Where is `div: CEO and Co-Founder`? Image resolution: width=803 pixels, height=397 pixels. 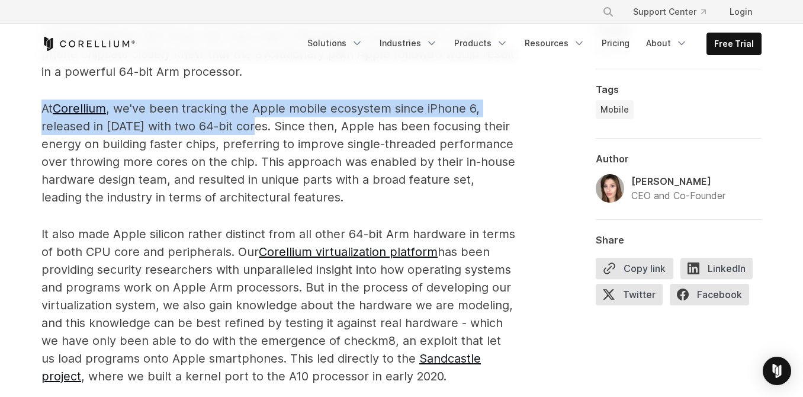 div: CEO and Co-Founder is located at coordinates (678, 195).